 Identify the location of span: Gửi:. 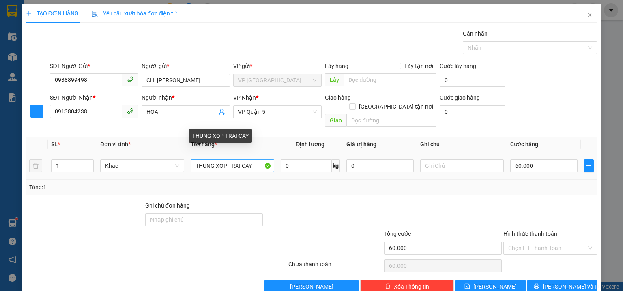
(13, 12).